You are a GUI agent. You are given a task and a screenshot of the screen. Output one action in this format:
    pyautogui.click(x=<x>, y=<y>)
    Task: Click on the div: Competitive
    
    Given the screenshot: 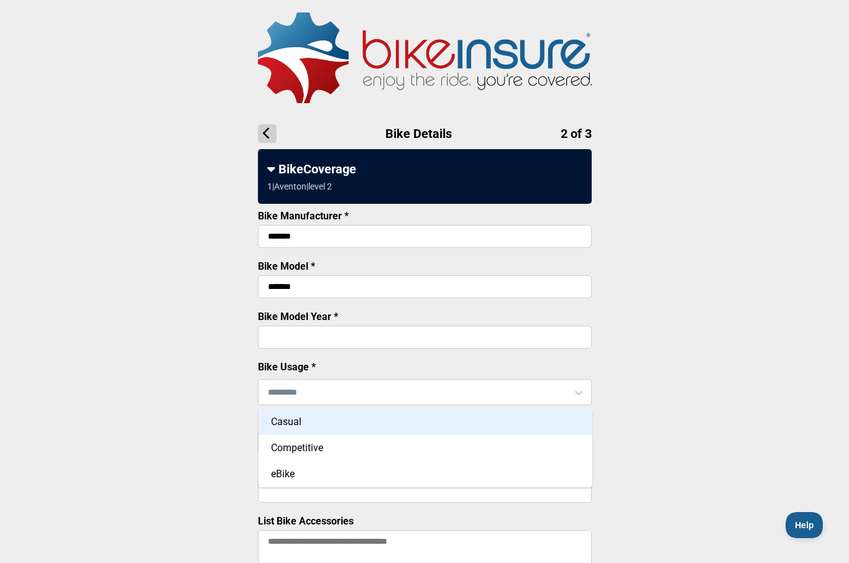 What is the action you would take?
    pyautogui.click(x=425, y=448)
    